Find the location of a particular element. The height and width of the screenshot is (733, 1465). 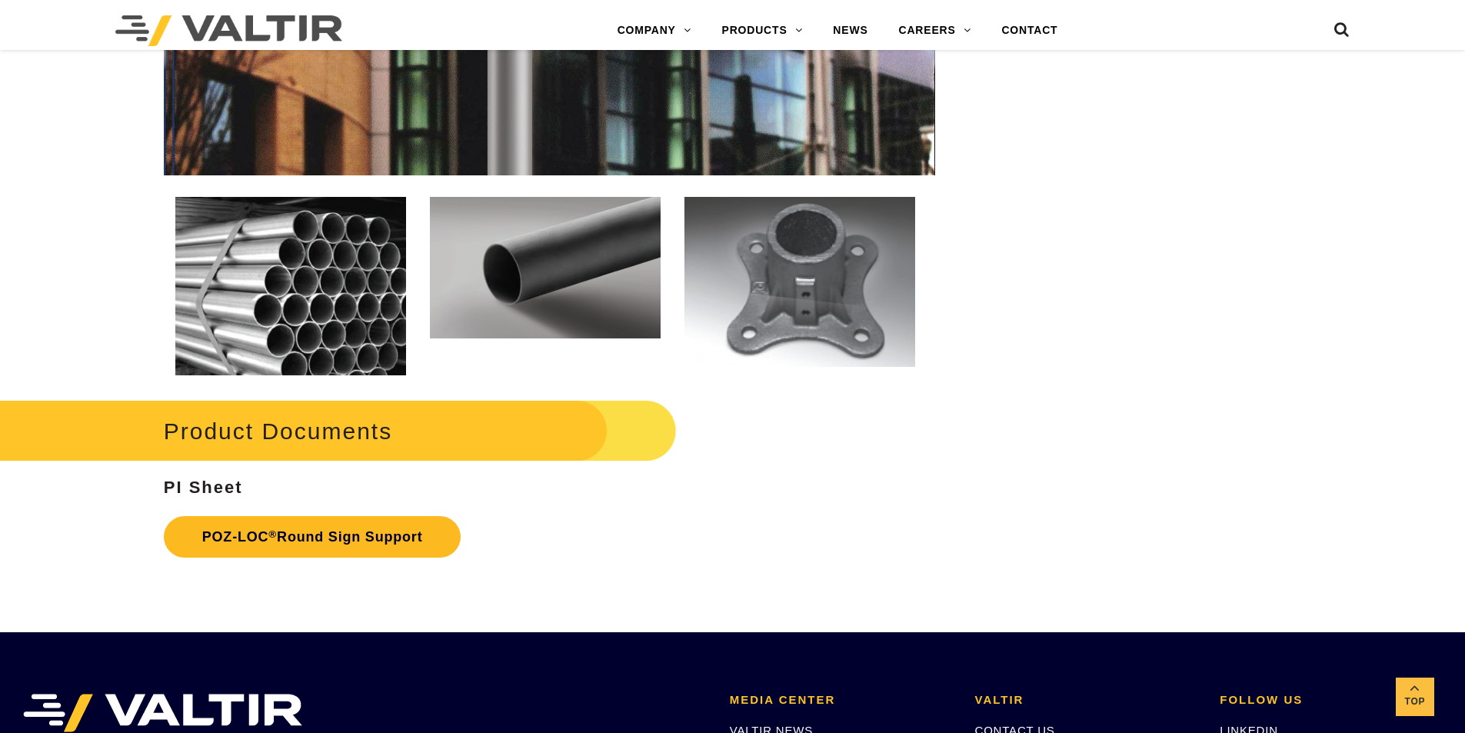

strong: PI Sheet is located at coordinates (203, 487).